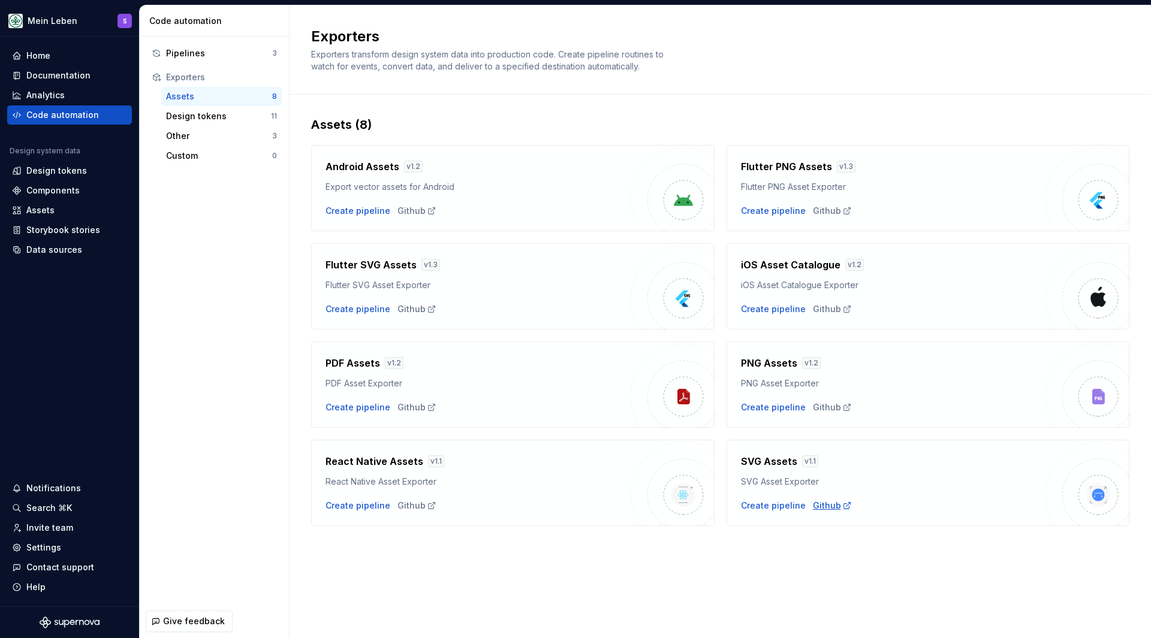 The width and height of the screenshot is (1151, 638). What do you see at coordinates (893, 187) in the screenshot?
I see `div: Flutter PNG Asset Exporter` at bounding box center [893, 187].